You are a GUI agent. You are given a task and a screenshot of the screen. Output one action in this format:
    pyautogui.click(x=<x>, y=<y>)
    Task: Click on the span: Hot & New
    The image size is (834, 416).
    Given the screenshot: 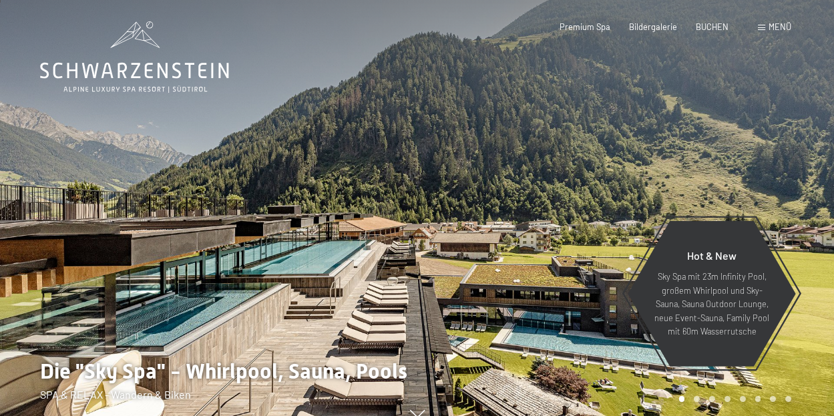 What is the action you would take?
    pyautogui.click(x=712, y=255)
    